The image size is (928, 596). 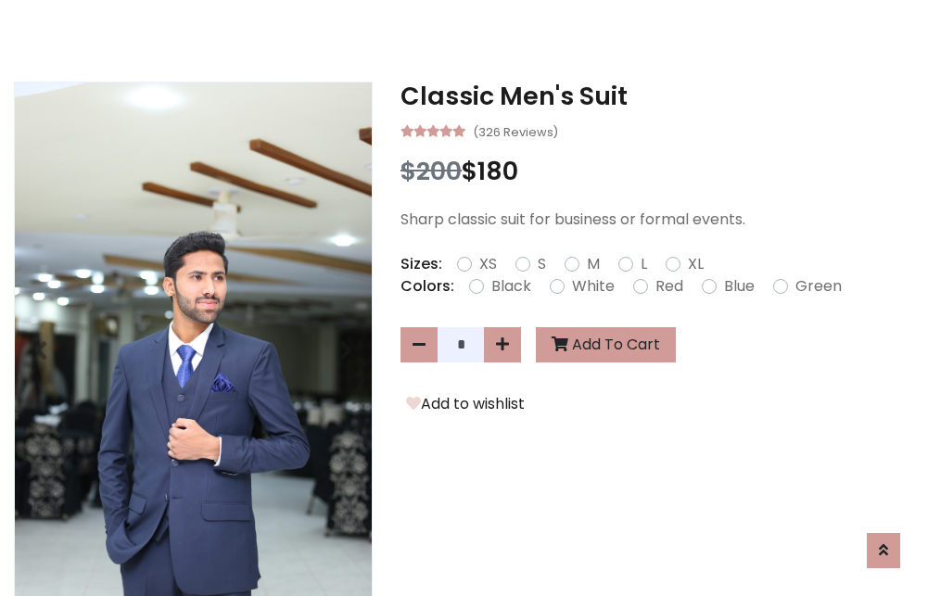 I want to click on label: Blue, so click(x=739, y=286).